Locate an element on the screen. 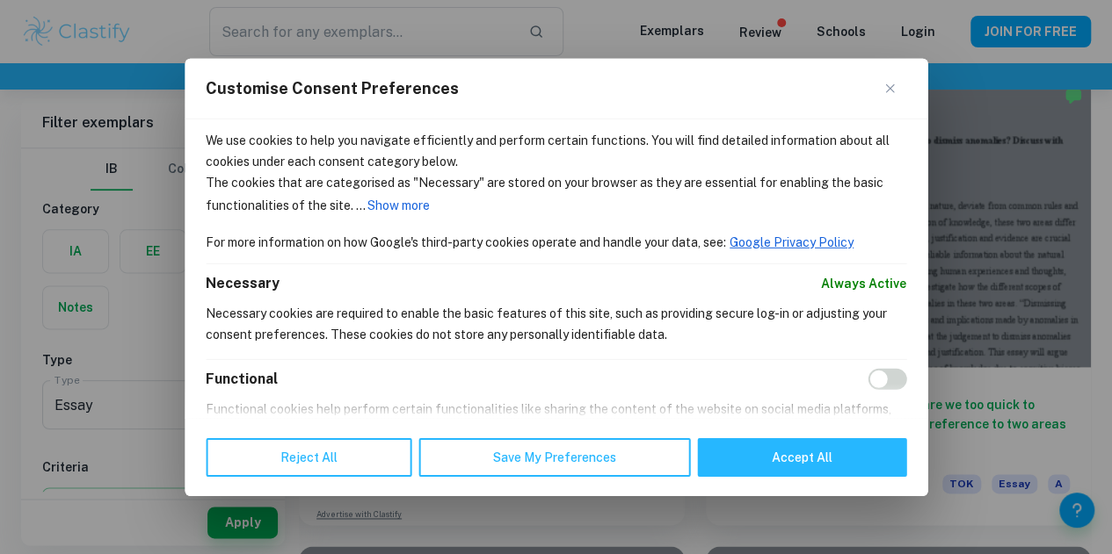 The width and height of the screenshot is (1112, 554). input: Enable Functional is located at coordinates (887, 379).